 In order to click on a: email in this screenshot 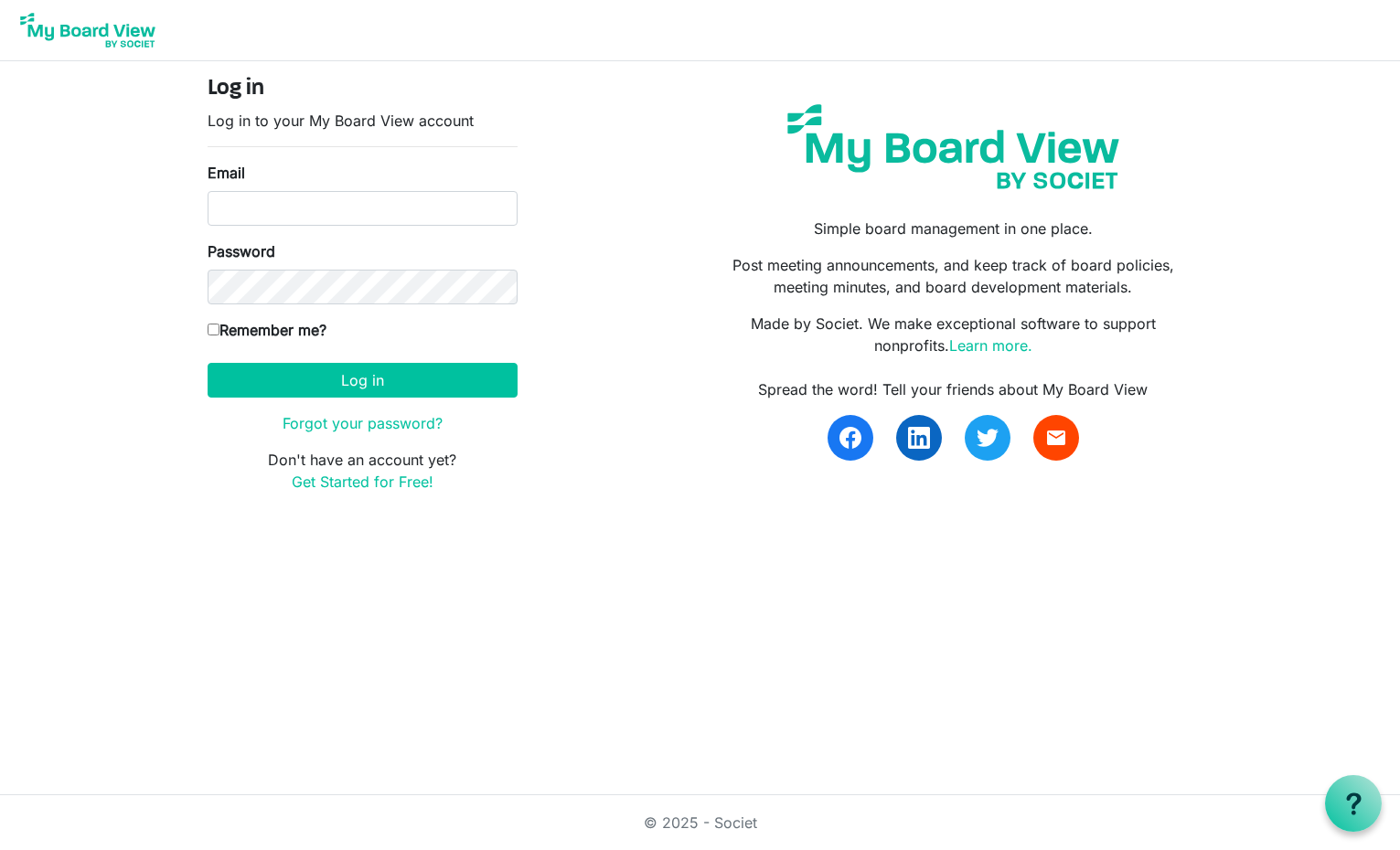, I will do `click(1056, 438)`.